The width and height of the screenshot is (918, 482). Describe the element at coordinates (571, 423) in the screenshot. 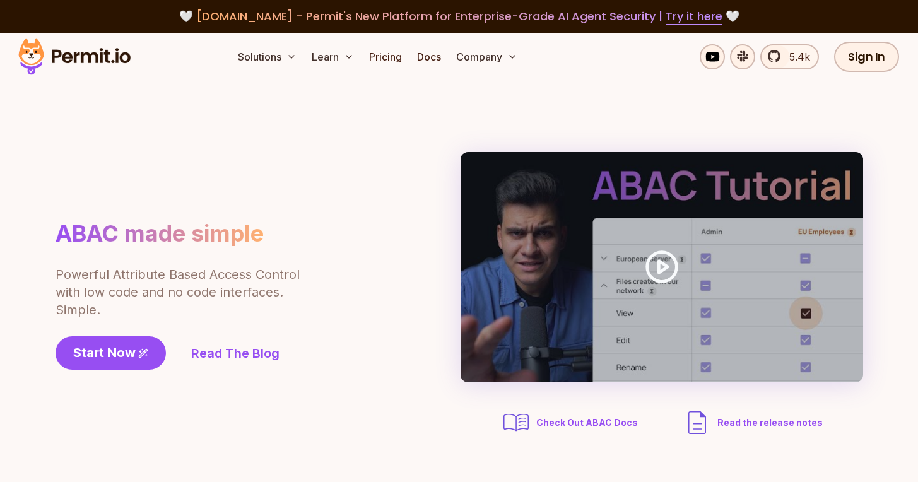

I see `a: Check Out ABAC Docs` at that location.